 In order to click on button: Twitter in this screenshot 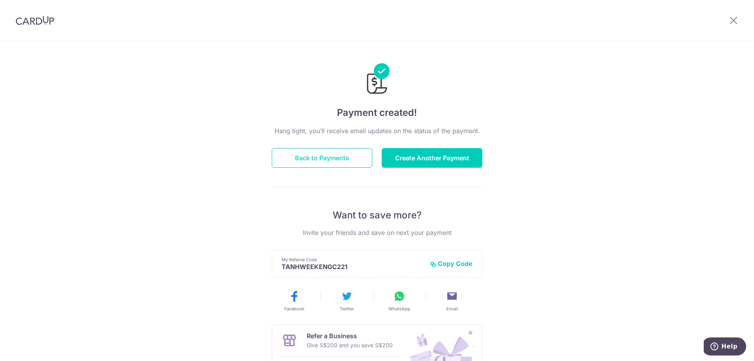, I will do `click(347, 301)`.